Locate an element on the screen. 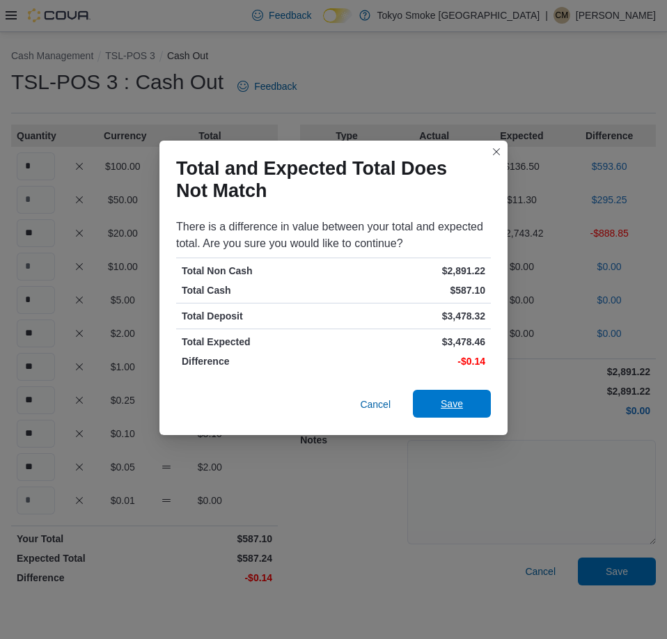  div: There is a difference in value between your total and expected total. Are you sure you would like... is located at coordinates (333, 235).